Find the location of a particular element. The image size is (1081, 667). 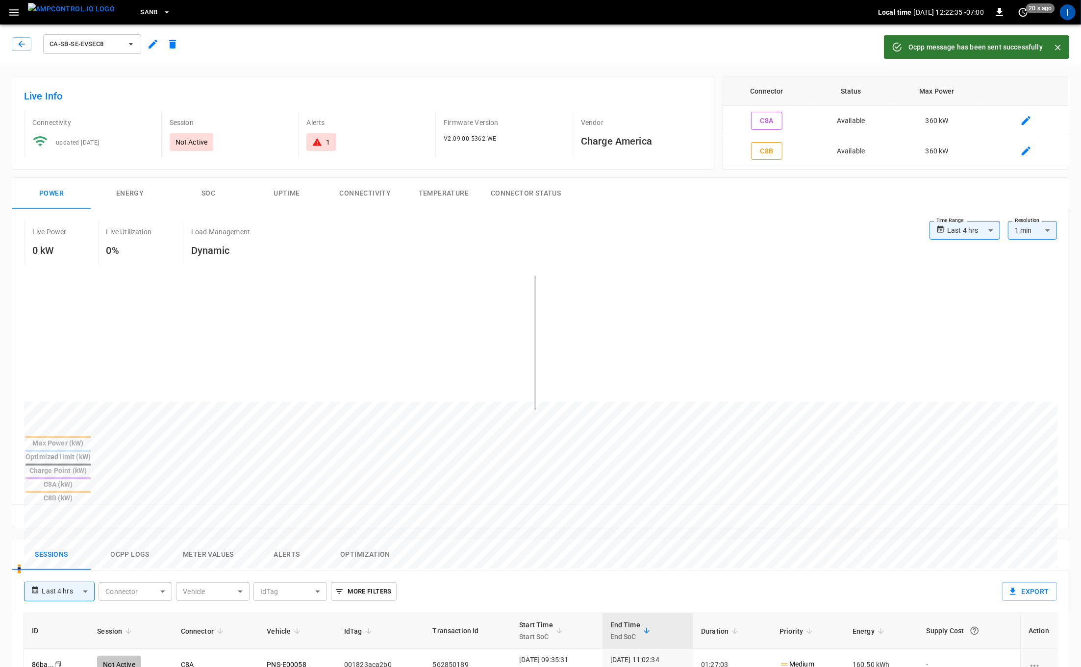

table: connector table is located at coordinates (895, 121).